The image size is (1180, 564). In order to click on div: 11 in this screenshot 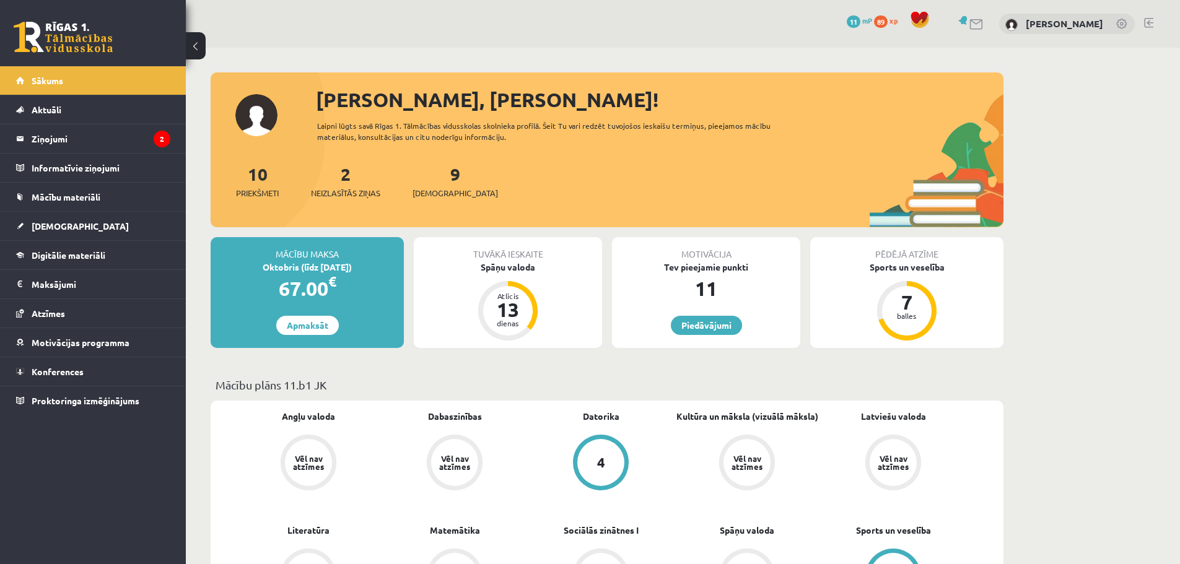, I will do `click(706, 289)`.